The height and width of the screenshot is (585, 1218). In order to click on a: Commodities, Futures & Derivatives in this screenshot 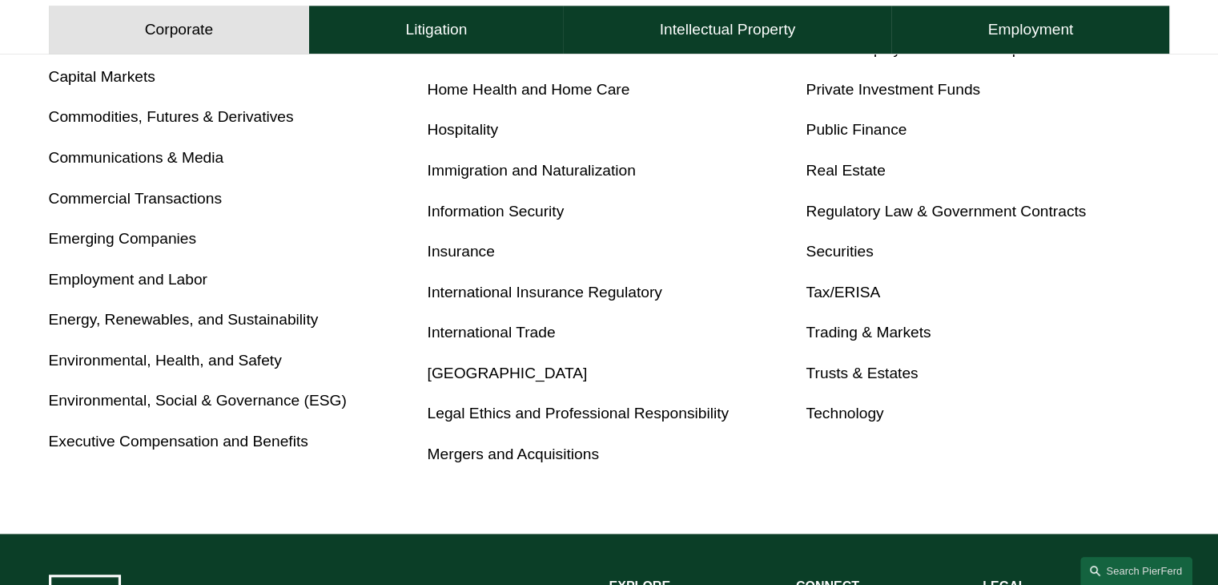, I will do `click(171, 116)`.